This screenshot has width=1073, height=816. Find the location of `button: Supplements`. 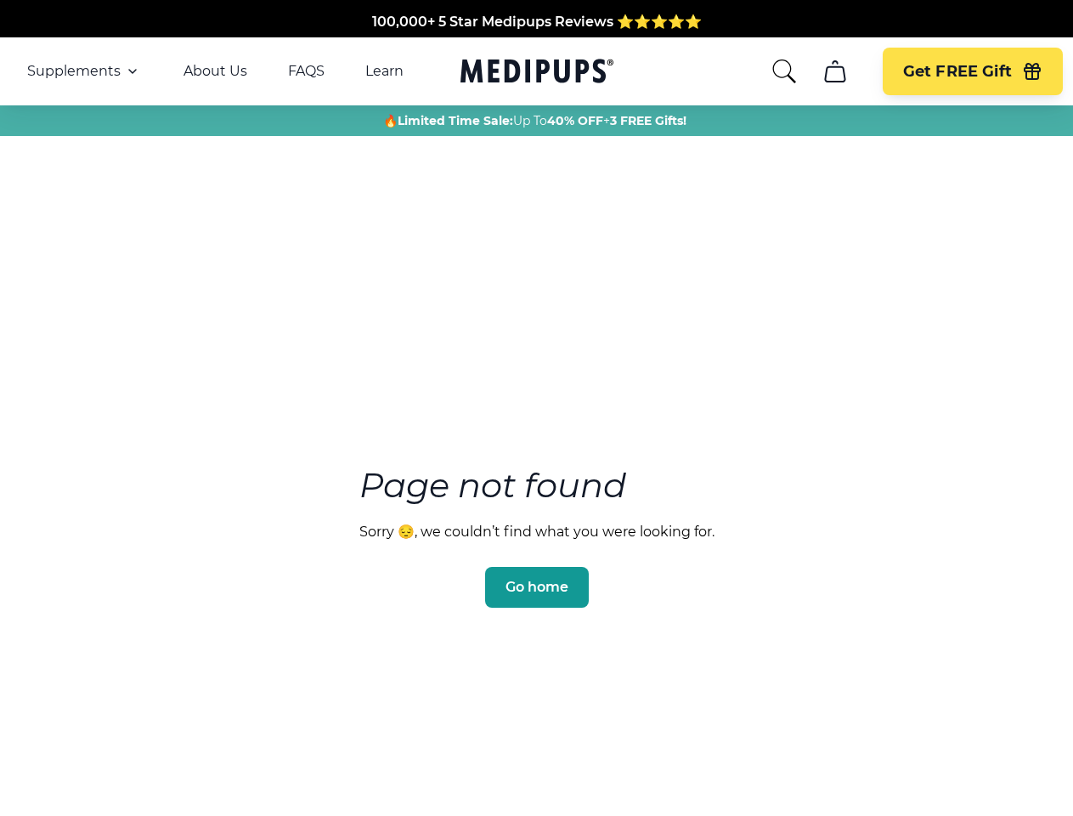

button: Supplements is located at coordinates (85, 71).